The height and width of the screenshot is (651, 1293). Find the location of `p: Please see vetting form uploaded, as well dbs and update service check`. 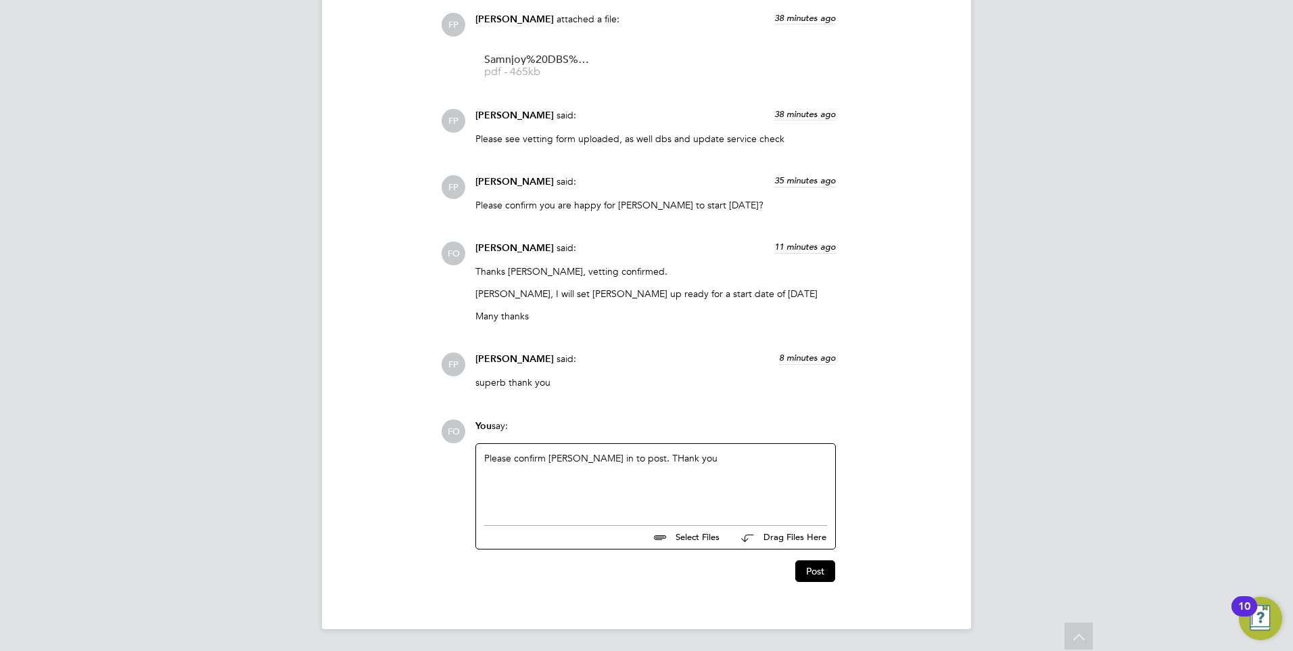

p: Please see vetting form uploaded, as well dbs and update service check is located at coordinates (656, 139).